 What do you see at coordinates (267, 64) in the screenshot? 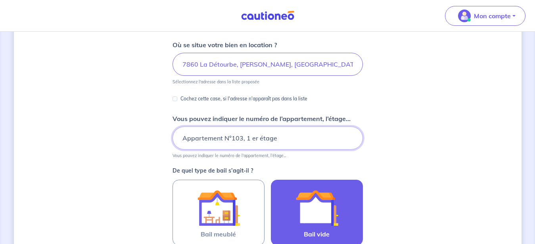
I see `input: 2 rue de paris, 59000 lille` at bounding box center [267, 64].